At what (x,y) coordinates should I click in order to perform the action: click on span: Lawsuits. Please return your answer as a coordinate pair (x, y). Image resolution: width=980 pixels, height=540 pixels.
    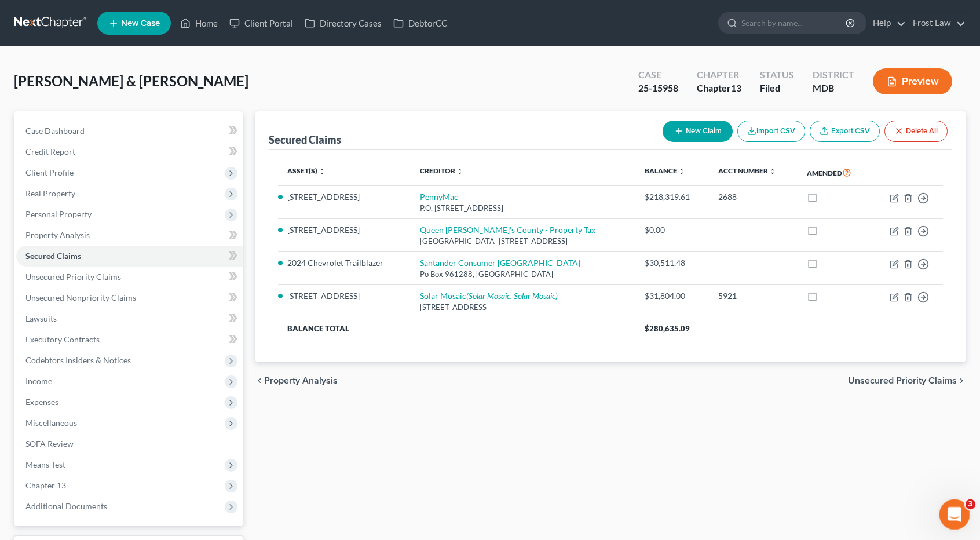
    Looking at the image, I should click on (41, 318).